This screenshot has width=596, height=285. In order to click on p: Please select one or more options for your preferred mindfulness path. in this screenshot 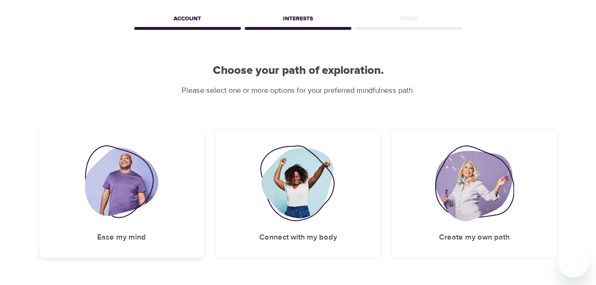, I will do `click(298, 90)`.